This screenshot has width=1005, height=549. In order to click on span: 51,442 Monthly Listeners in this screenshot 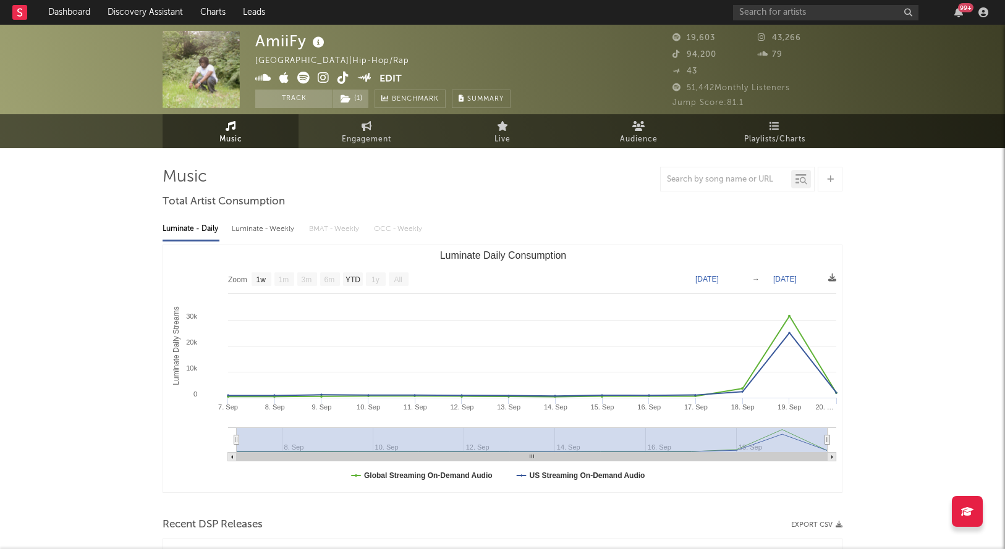, I will do `click(731, 88)`.